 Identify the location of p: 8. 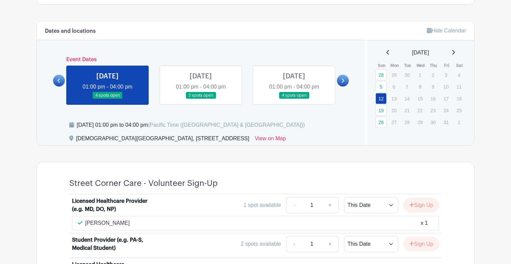
(420, 87).